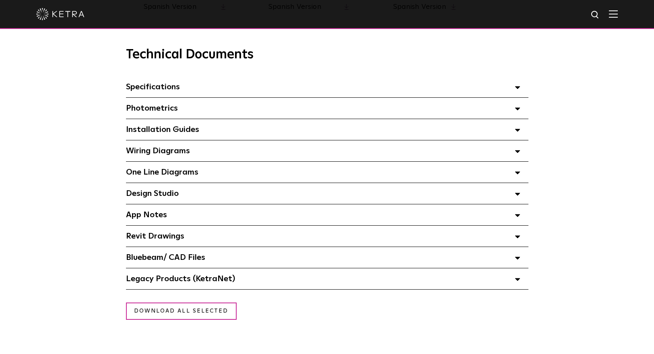 This screenshot has width=654, height=354. I want to click on h3: Technical Documents, so click(327, 55).